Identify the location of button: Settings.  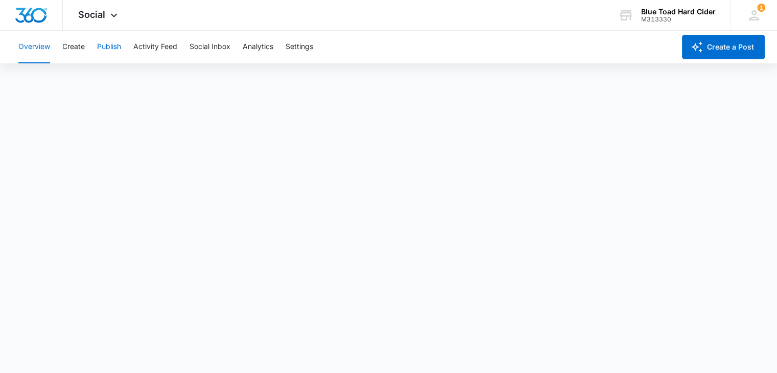
(299, 47).